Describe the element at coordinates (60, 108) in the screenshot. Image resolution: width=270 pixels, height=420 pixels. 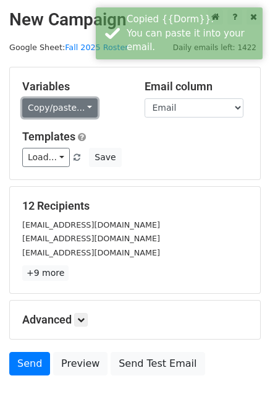
I see `a: Copy/paste...` at that location.